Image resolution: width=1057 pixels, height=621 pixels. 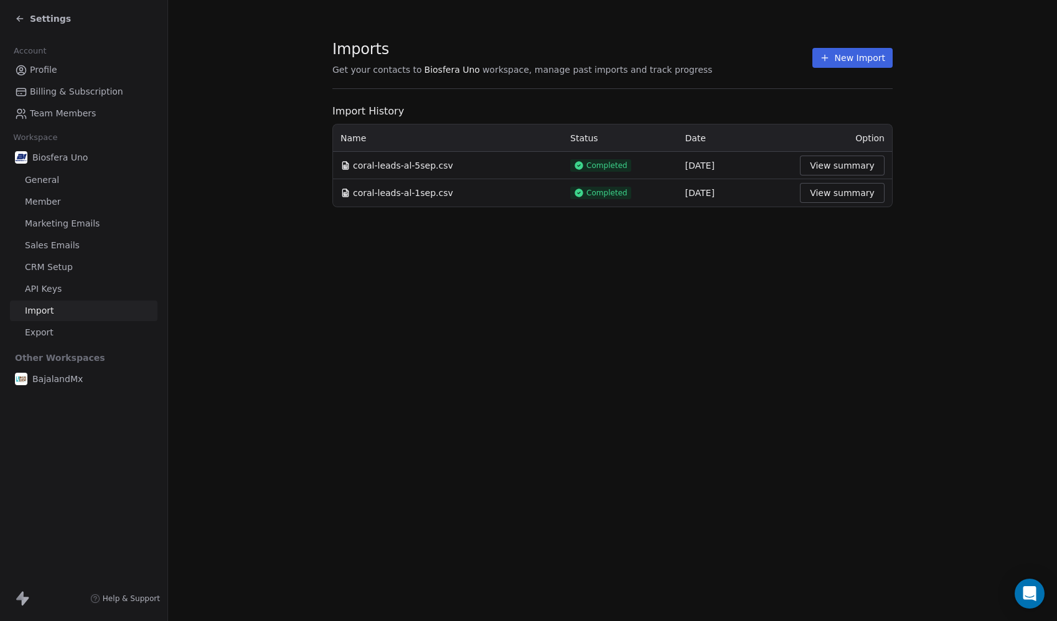 I want to click on a: General, so click(x=83, y=180).